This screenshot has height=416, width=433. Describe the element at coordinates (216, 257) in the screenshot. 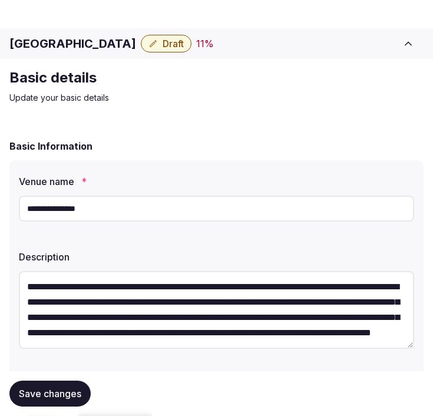

I see `label: Description` at that location.